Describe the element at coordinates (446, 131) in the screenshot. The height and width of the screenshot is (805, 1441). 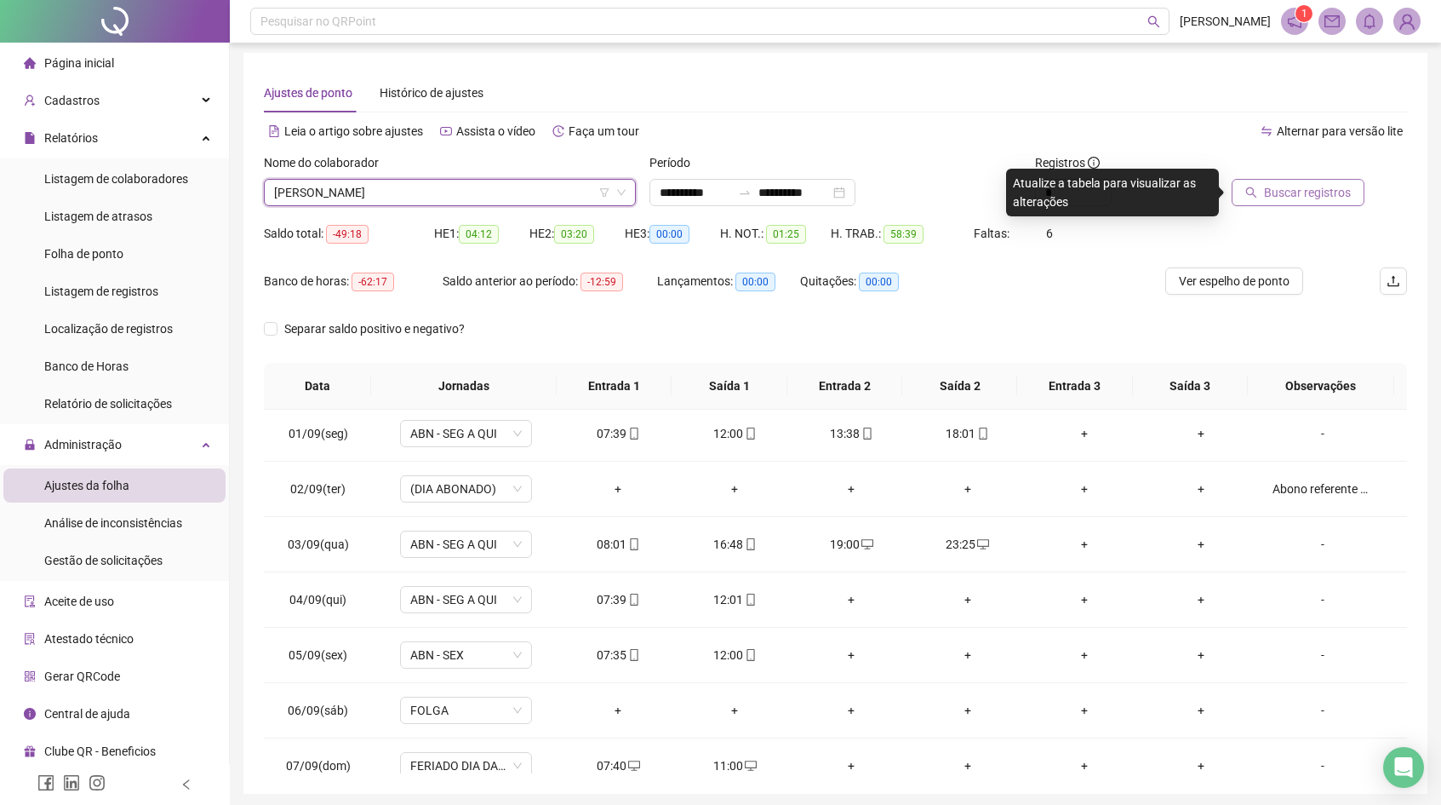
I see `span: youtube` at that location.